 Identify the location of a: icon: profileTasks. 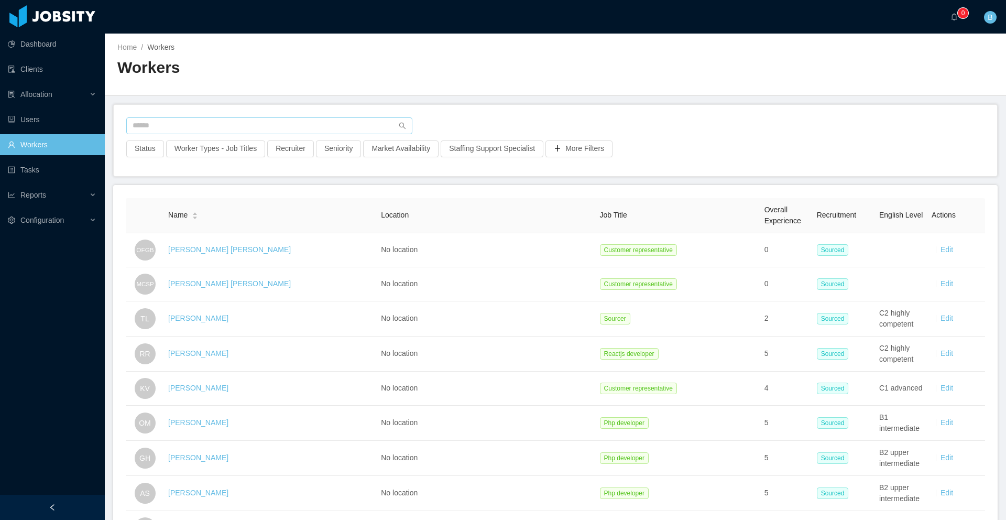
(52, 170).